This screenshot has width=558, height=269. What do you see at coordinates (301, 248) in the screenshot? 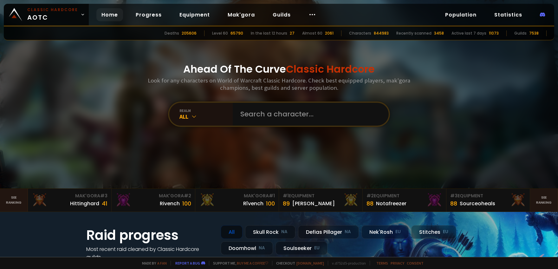
I see `div: Soulseeker` at bounding box center [301, 248].